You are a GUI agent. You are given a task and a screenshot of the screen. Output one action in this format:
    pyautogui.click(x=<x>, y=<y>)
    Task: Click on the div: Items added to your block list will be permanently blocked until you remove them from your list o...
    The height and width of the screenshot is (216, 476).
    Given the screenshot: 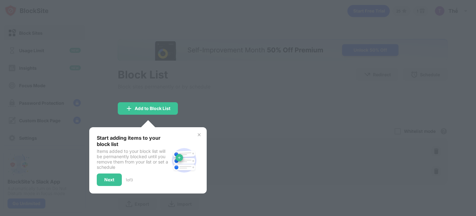 What is the action you would take?
    pyautogui.click(x=133, y=159)
    